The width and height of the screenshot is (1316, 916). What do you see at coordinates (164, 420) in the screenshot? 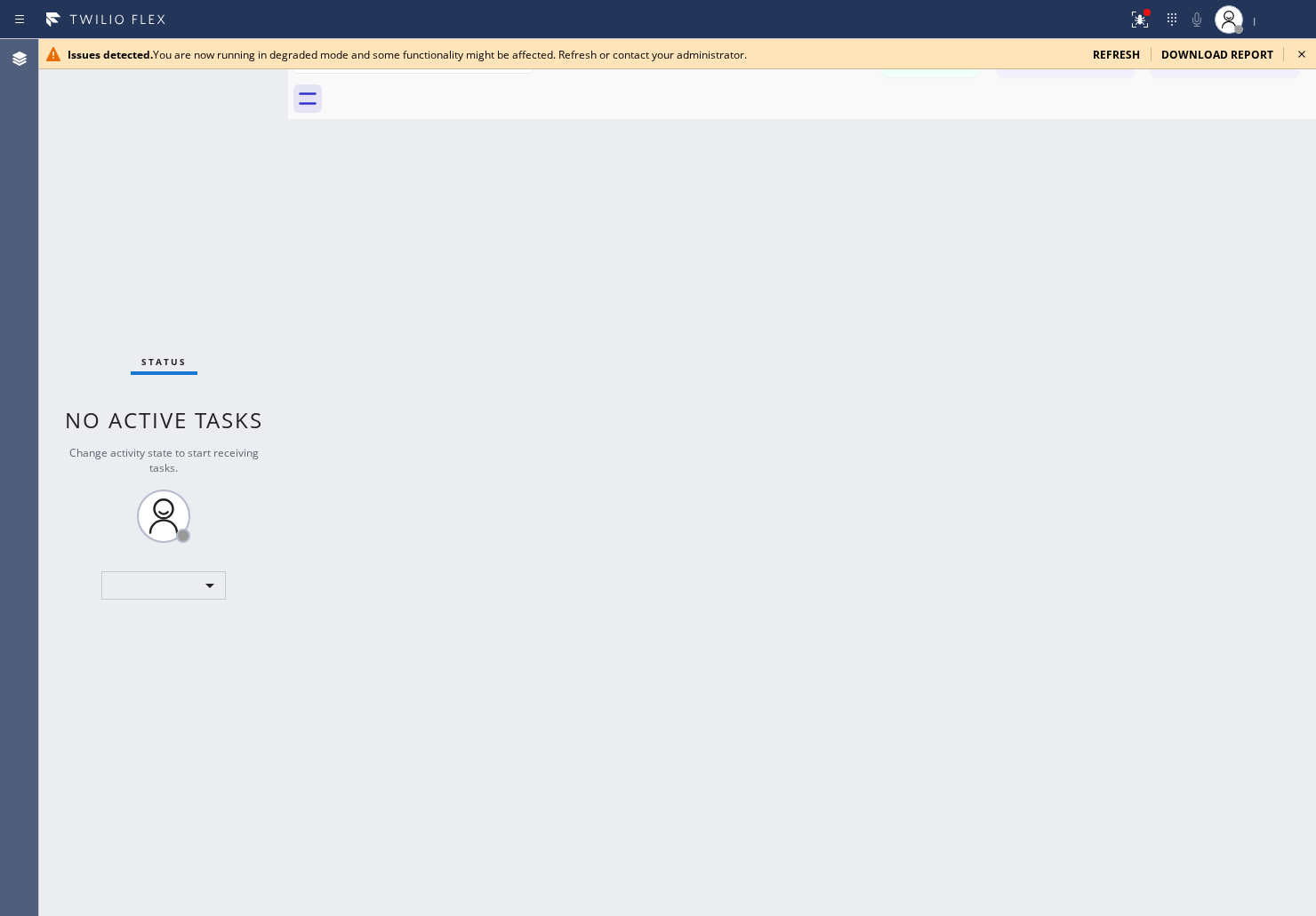
I see `span: No active tasks` at bounding box center [164, 420].